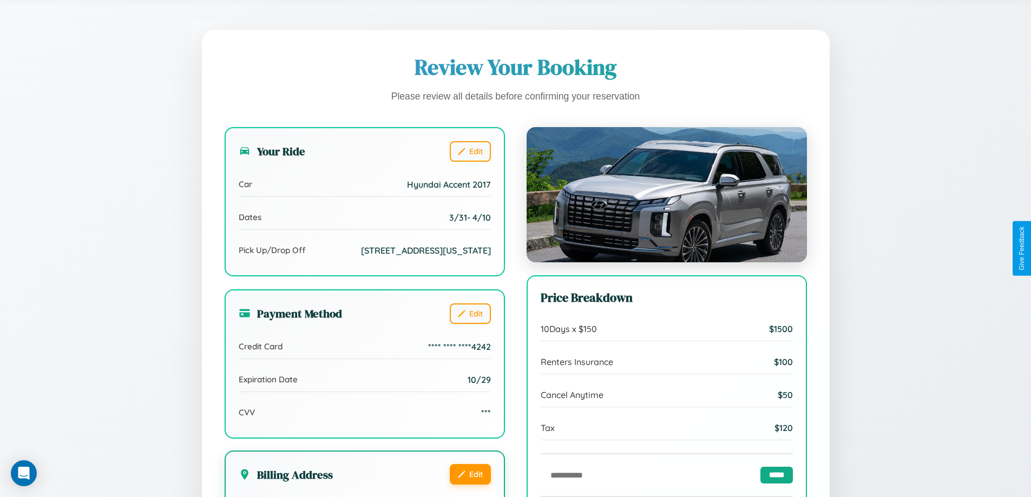 The height and width of the screenshot is (497, 1031). What do you see at coordinates (516, 97) in the screenshot?
I see `p: Please review all details before confirming your reservation` at bounding box center [516, 97].